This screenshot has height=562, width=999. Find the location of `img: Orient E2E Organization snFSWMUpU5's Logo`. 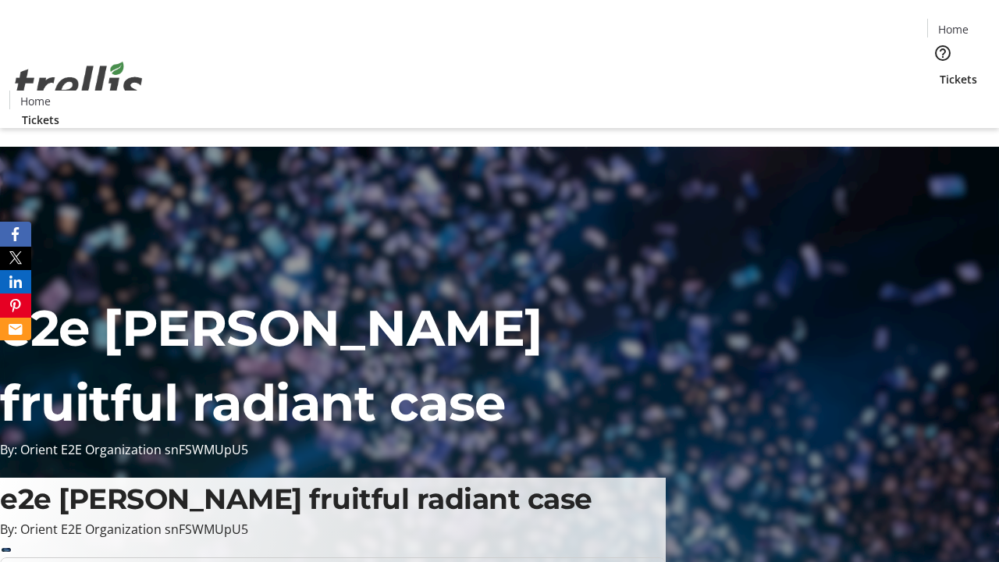

img: Orient E2E Organization snFSWMUpU5's Logo is located at coordinates (79, 84).